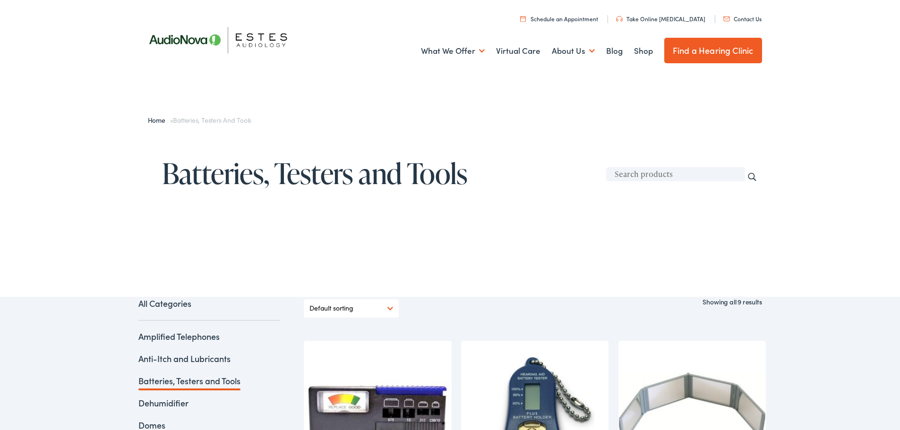 The image size is (900, 430). What do you see at coordinates (676, 174) in the screenshot?
I see `input: Search products` at bounding box center [676, 174].